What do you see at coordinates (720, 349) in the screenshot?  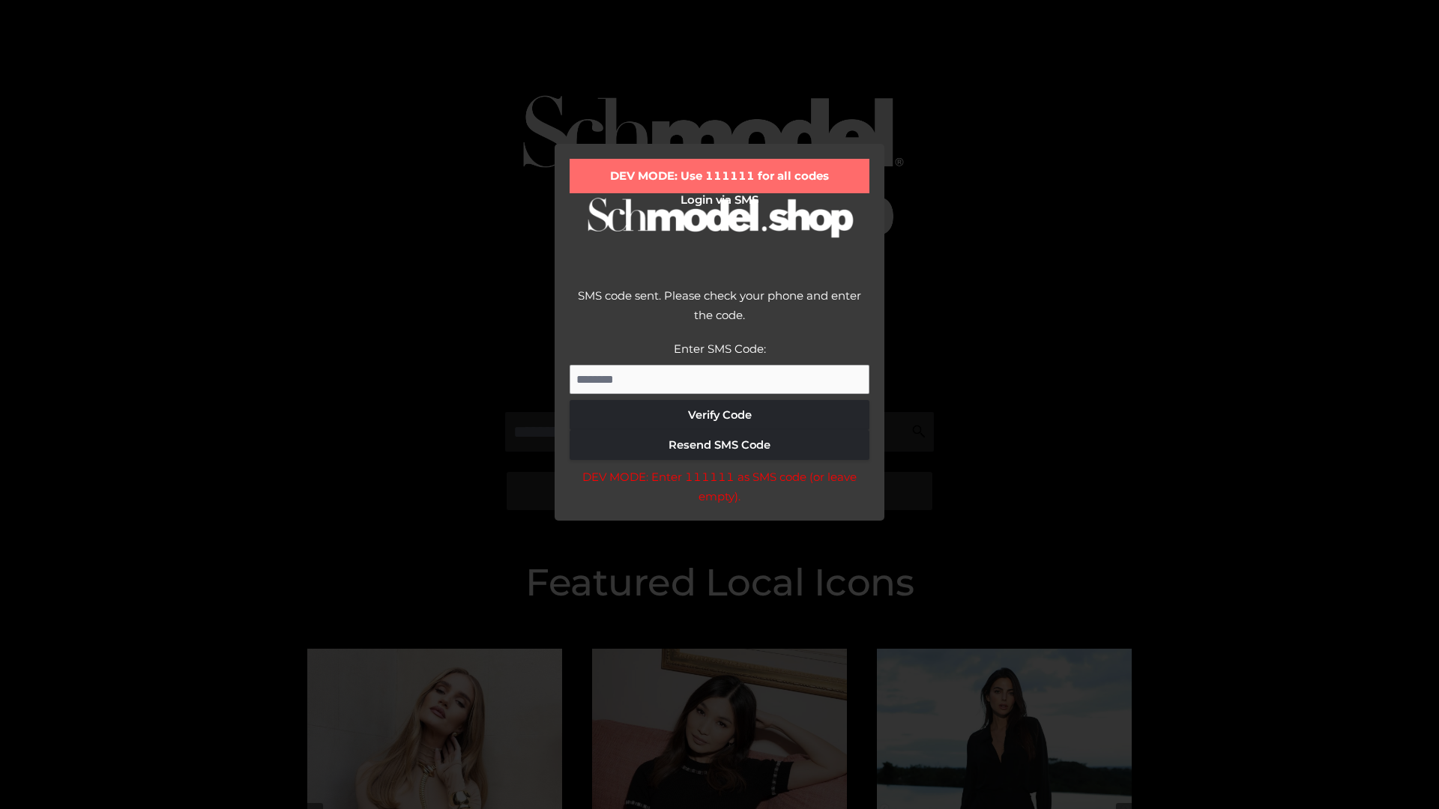 I see `label: Enter SMS Code:` at bounding box center [720, 349].